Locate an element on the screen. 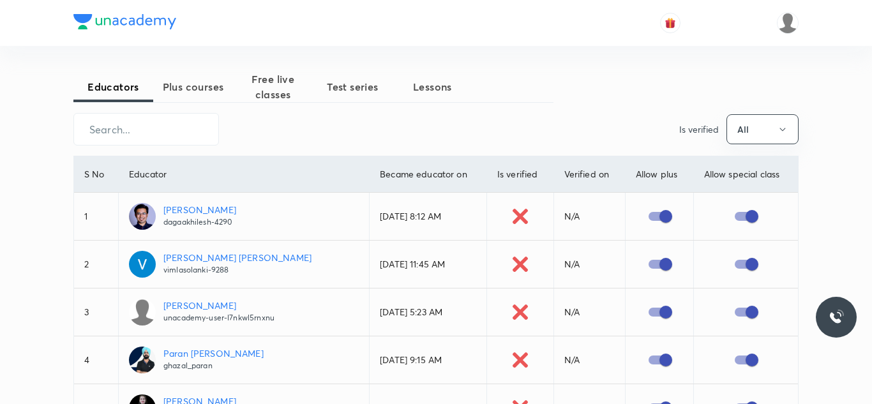 The image size is (872, 404). th: S No is located at coordinates (96, 174).